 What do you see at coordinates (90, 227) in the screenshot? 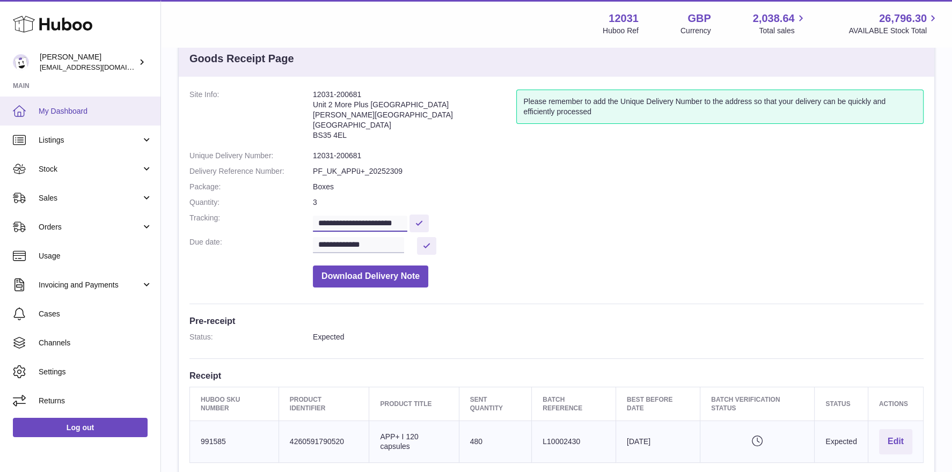
I see `span: Orders` at bounding box center [90, 227].